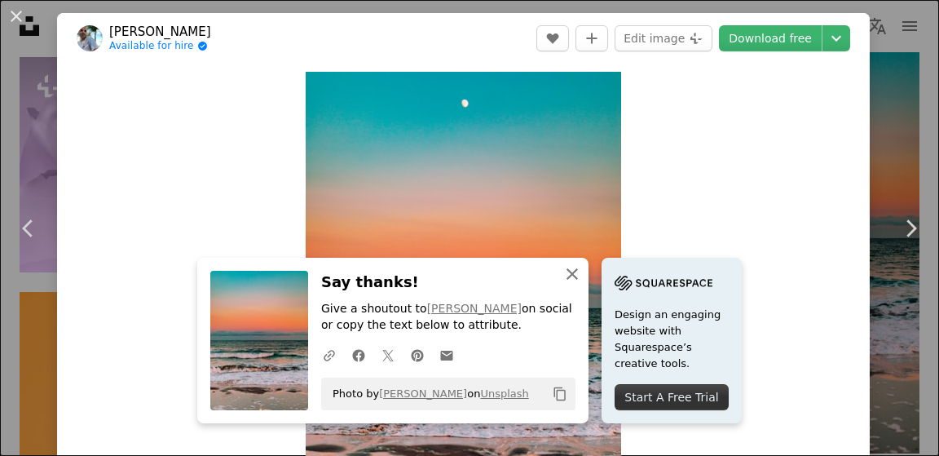  What do you see at coordinates (160, 46) in the screenshot?
I see `a: Available for hire` at bounding box center [160, 46].